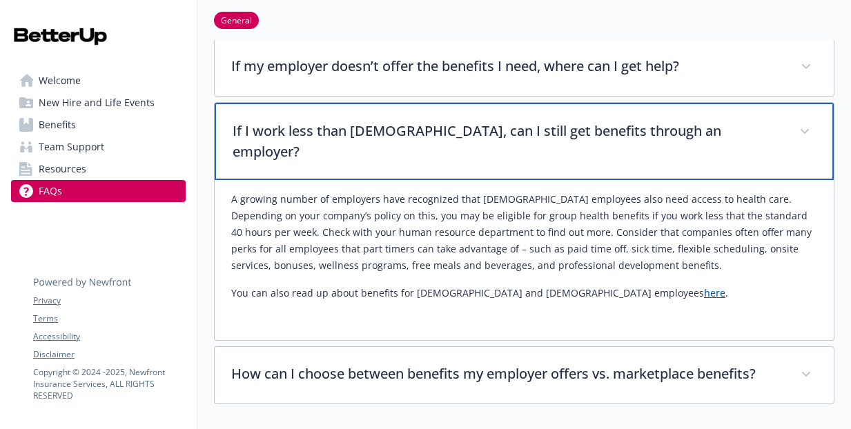  I want to click on a: New Hire and Life Events, so click(98, 103).